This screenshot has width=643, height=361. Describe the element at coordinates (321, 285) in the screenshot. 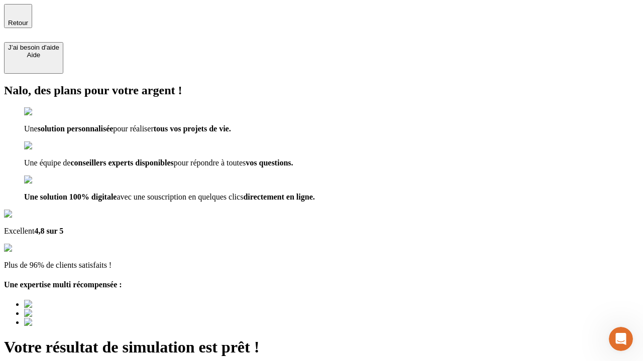

I see `h4: Une expertise multi récompensée :` at that location.